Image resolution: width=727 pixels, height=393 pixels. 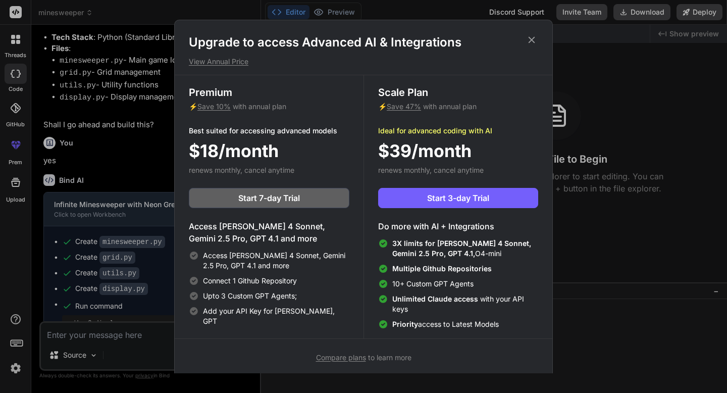 What do you see at coordinates (441, 268) in the screenshot?
I see `span: Multiple Github Repositories` at bounding box center [441, 268].